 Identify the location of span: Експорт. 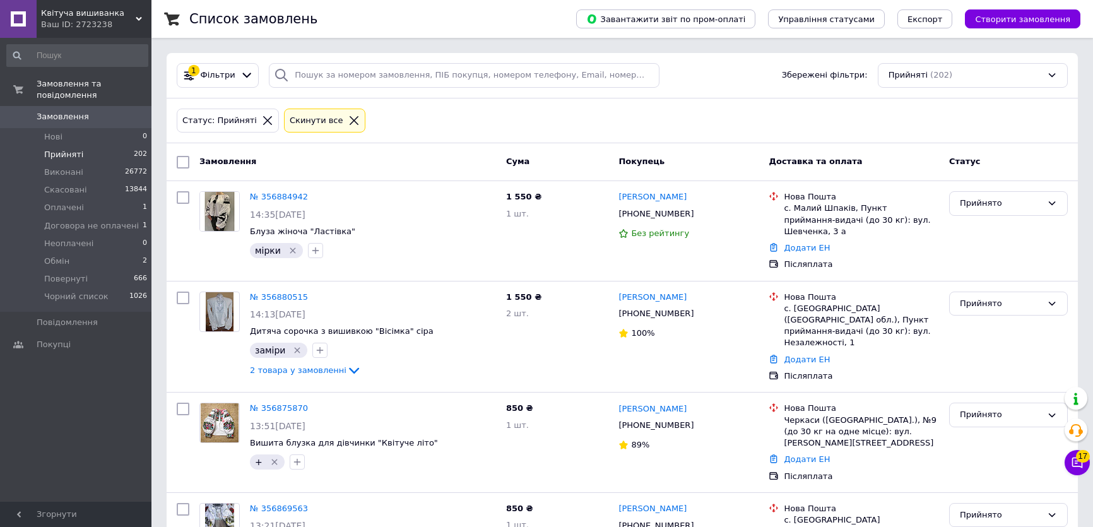
(925, 19).